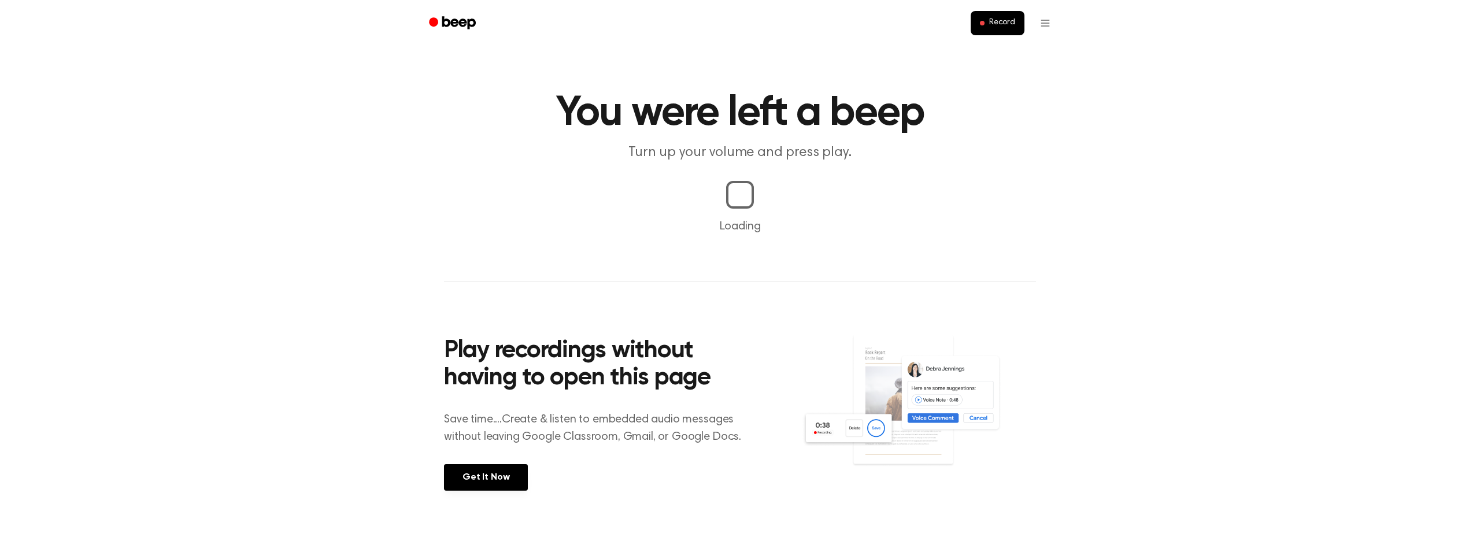 The image size is (1480, 534). What do you see at coordinates (740, 227) in the screenshot?
I see `p: Loading` at bounding box center [740, 227].